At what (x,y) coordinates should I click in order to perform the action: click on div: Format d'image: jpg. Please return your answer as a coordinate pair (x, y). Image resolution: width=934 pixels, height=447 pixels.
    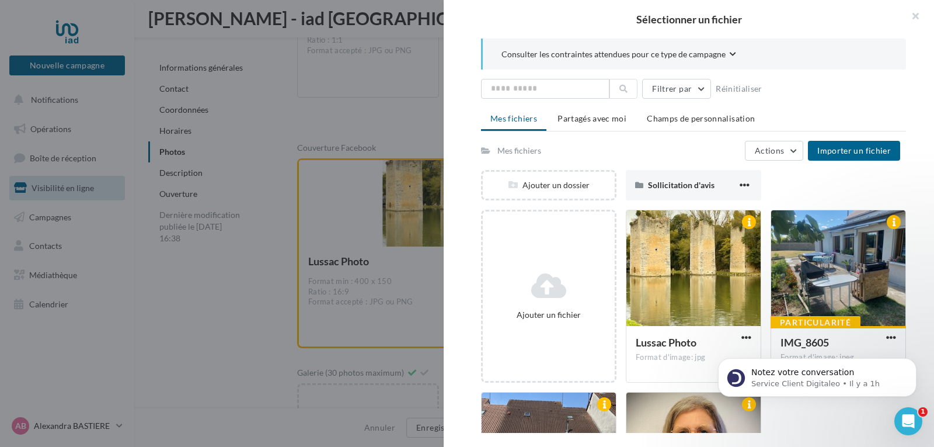
    Looking at the image, I should click on (694, 357).